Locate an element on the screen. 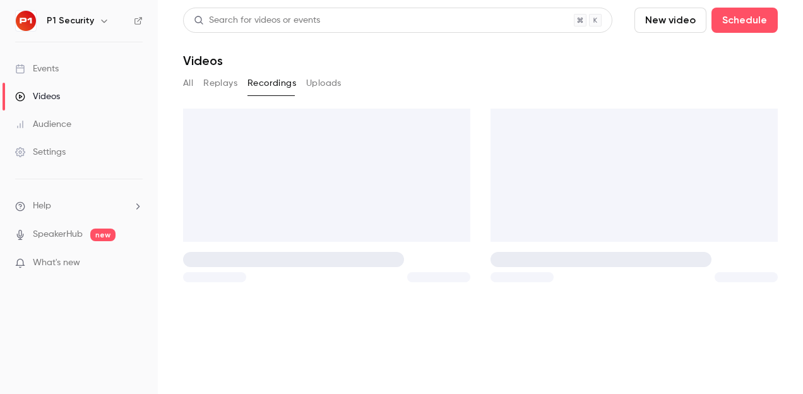  img: P1 Security is located at coordinates (26, 21).